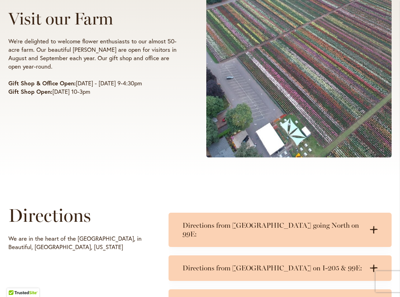  I want to click on p: We're delighted to welcome flower enthusiasts to our almost 50-acre farm. Our beautiful [PERSON_N..., so click(94, 54).